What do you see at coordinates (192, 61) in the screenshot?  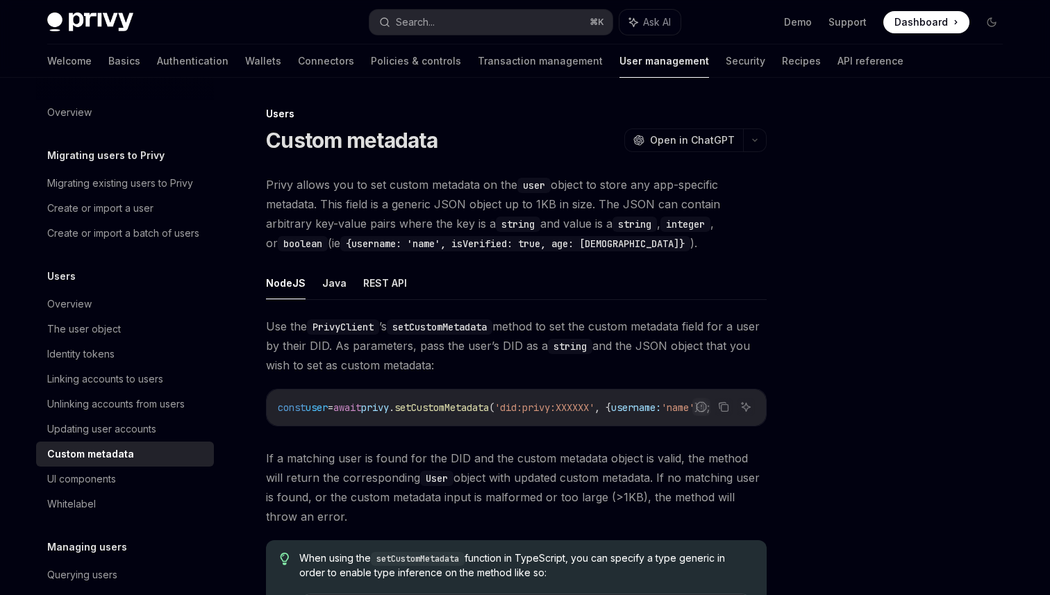 I see `a: Authentication` at bounding box center [192, 61].